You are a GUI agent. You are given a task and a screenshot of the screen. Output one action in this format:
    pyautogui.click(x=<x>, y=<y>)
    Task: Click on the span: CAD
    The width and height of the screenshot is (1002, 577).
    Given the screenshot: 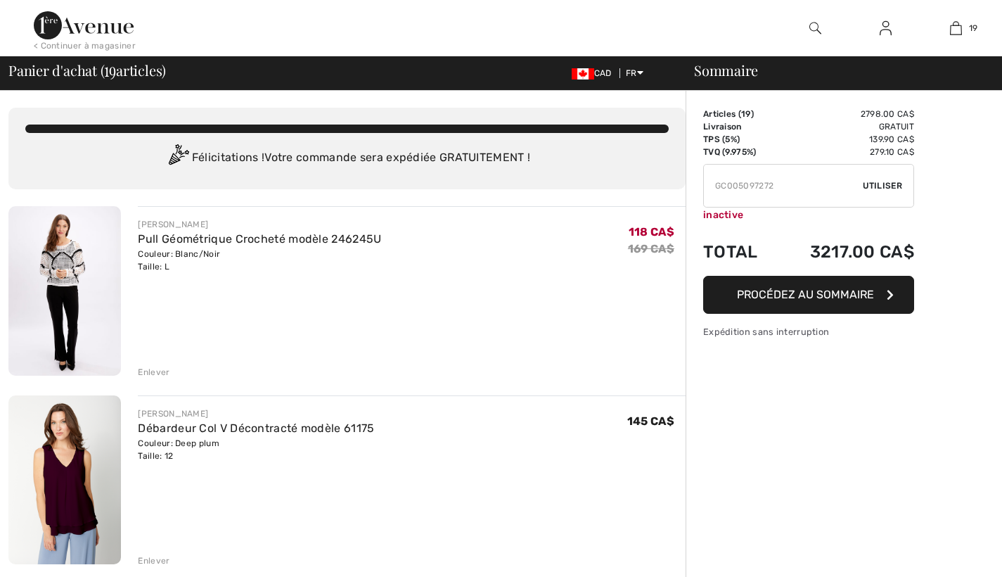 What is the action you would take?
    pyautogui.click(x=594, y=73)
    